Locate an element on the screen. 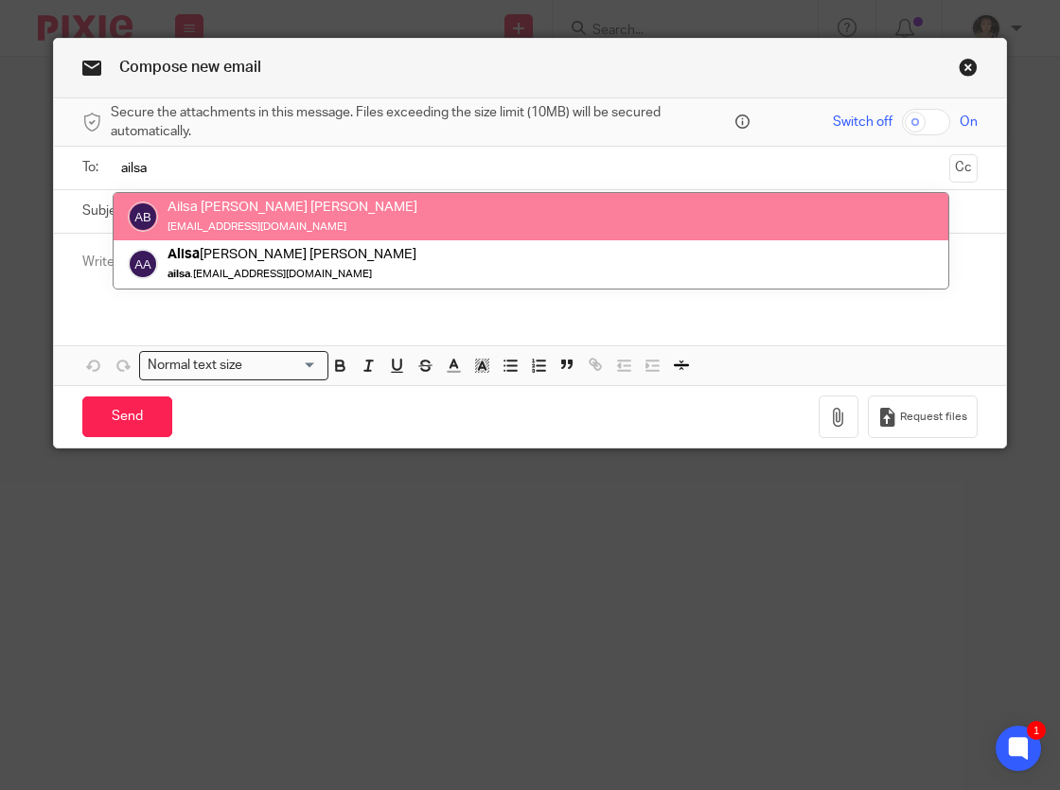 This screenshot has height=790, width=1060. input: Send is located at coordinates (127, 416).